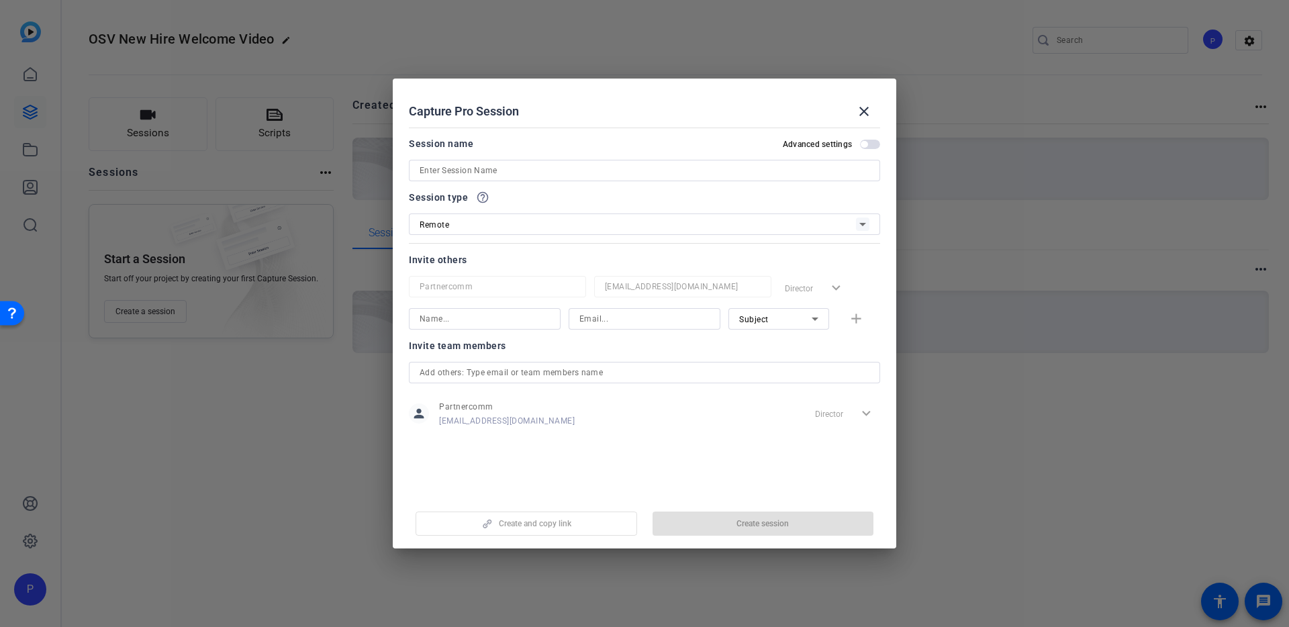 This screenshot has width=1289, height=627. I want to click on div: Session name, so click(441, 144).